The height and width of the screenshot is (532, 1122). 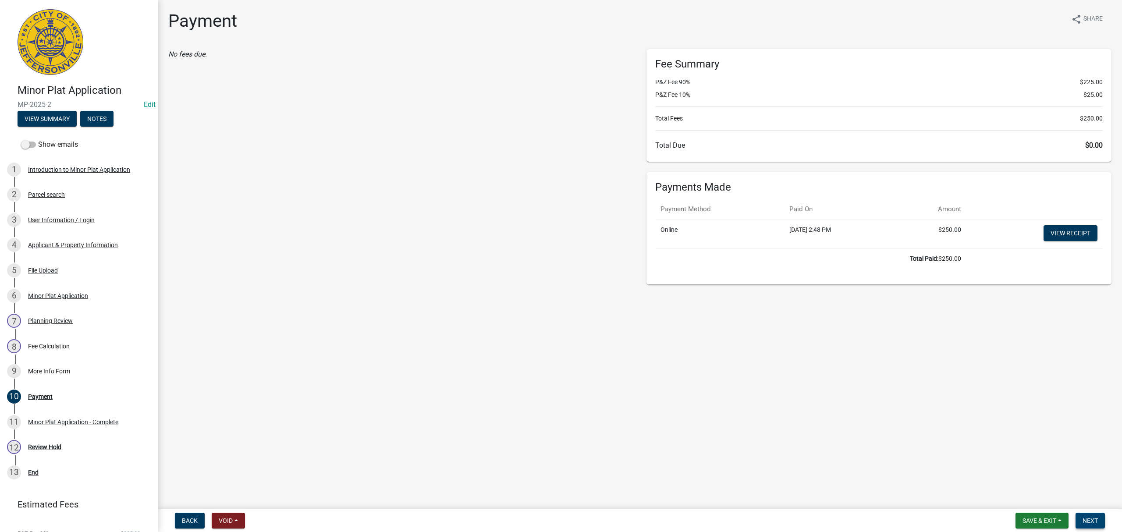 I want to click on div: 9, so click(x=14, y=371).